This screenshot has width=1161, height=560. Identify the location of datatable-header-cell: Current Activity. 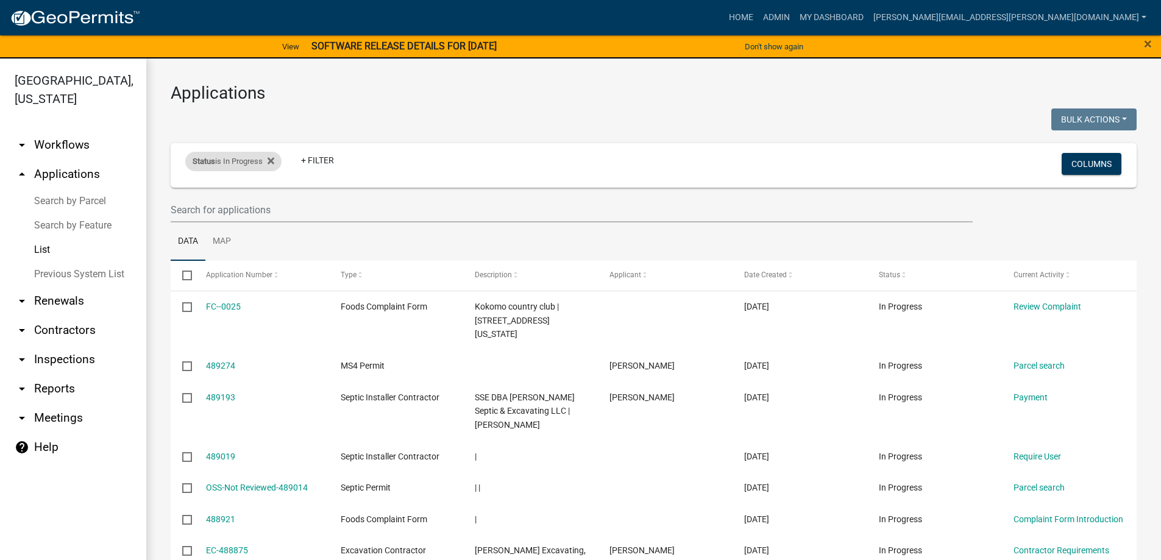
(1069, 276).